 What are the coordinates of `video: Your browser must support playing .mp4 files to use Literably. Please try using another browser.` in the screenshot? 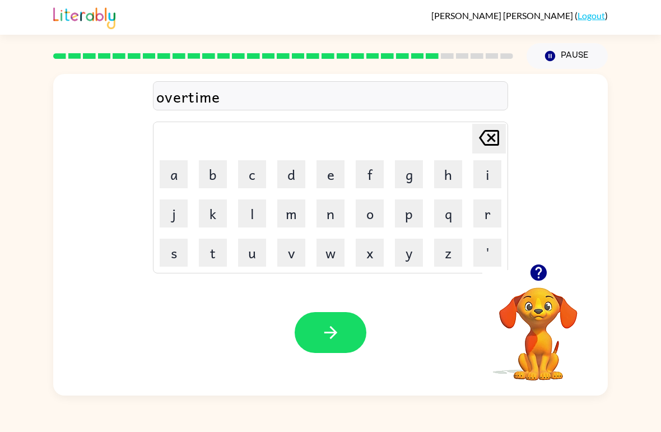 It's located at (538, 326).